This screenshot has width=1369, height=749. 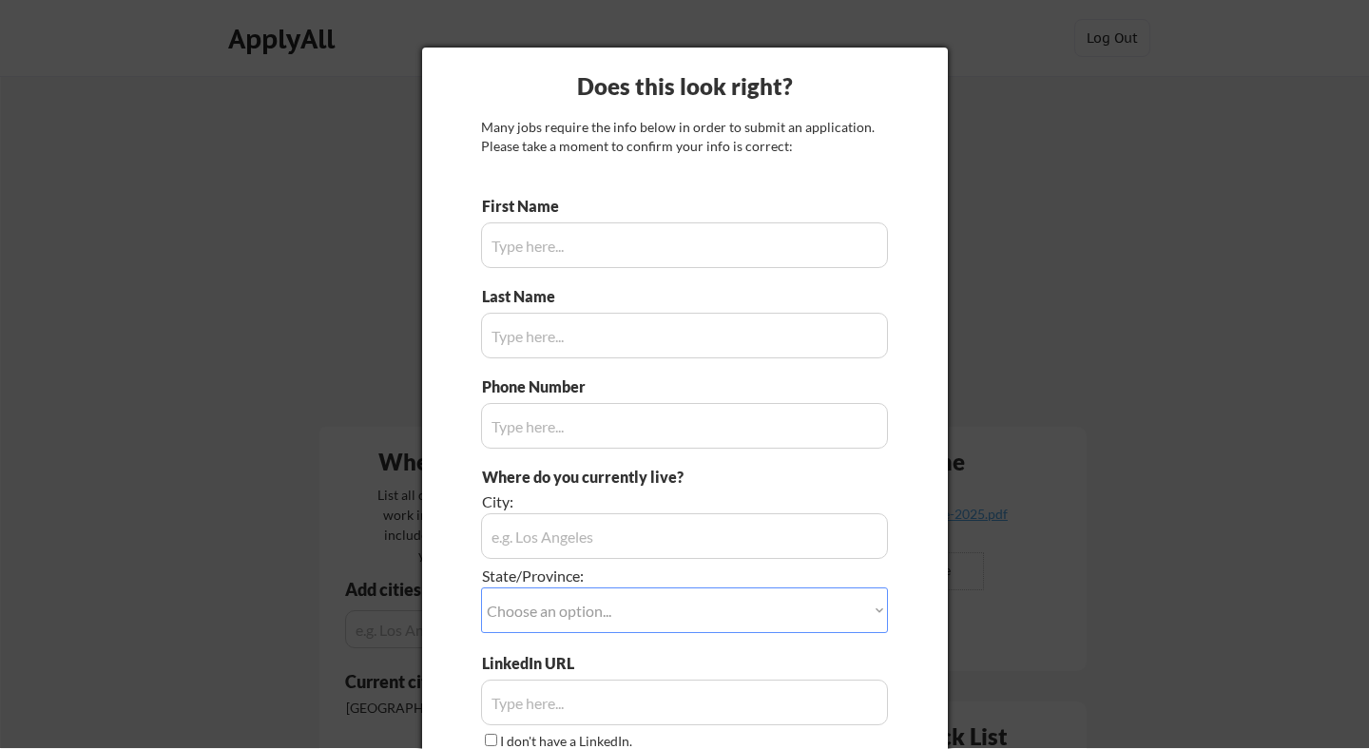 I want to click on label: I don't have a LinkedIn., so click(x=566, y=741).